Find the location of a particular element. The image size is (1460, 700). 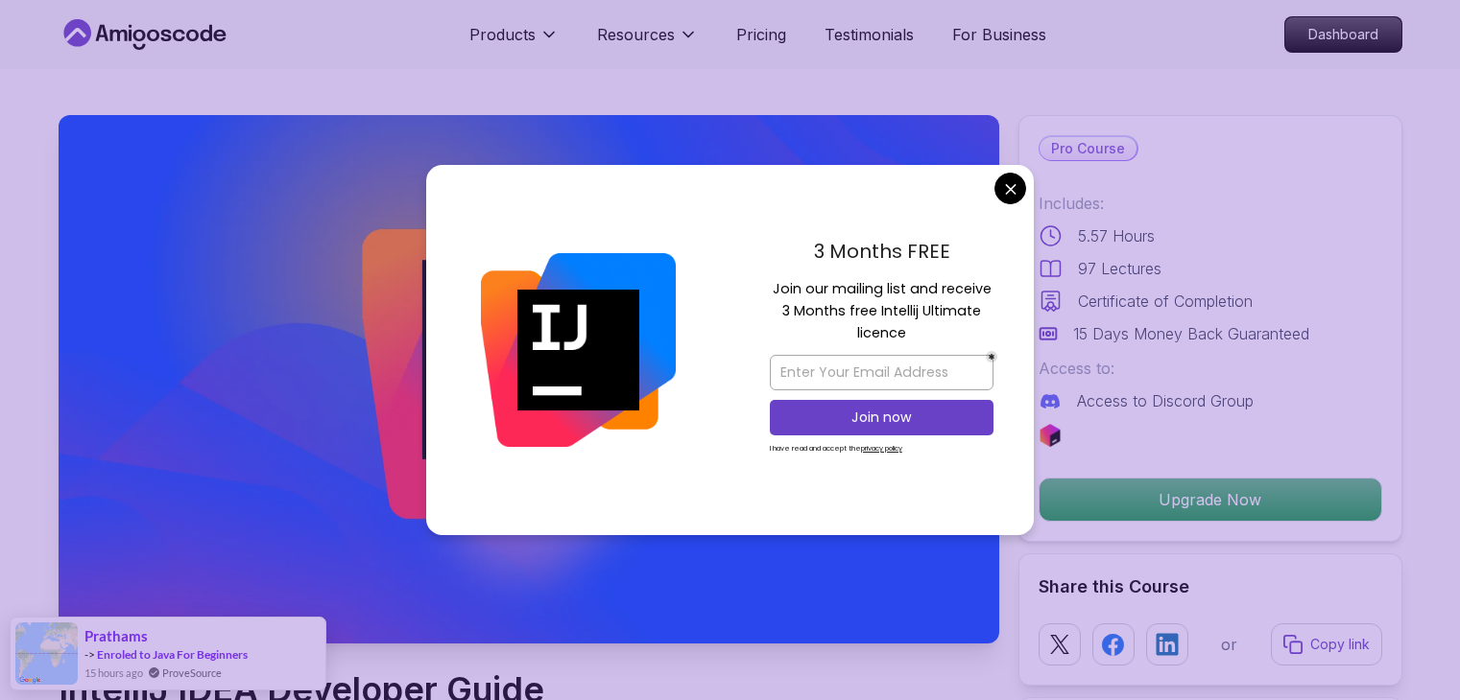

p: For Business is located at coordinates (999, 35).